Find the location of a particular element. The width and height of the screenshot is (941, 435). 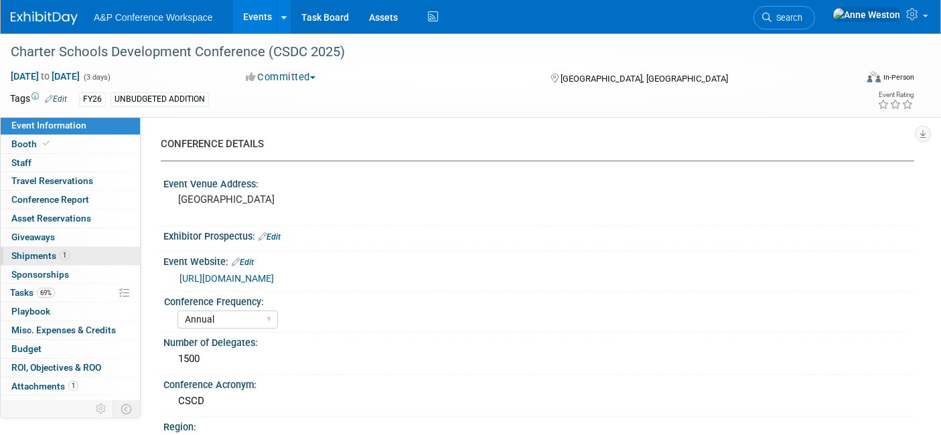

td: Toggle Event Tabs is located at coordinates (127, 409).